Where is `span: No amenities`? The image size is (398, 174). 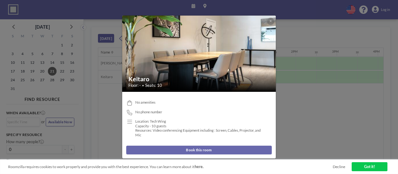
span: No amenities is located at coordinates (145, 102).